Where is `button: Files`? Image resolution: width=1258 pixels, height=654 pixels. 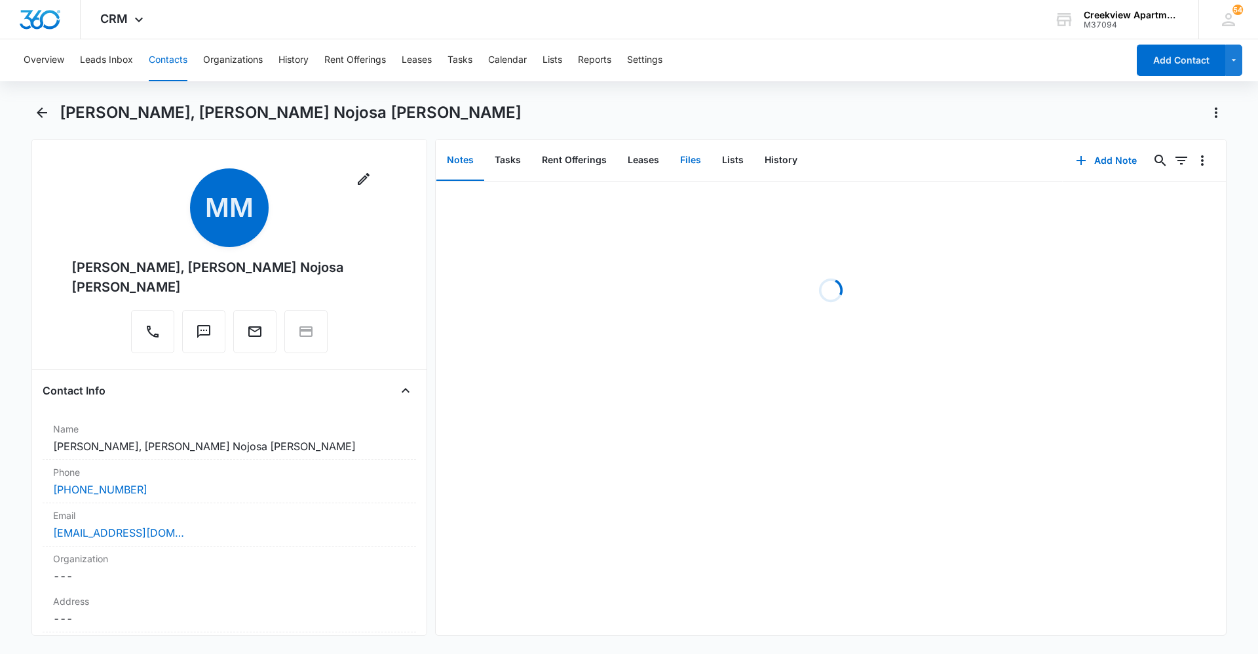 button: Files is located at coordinates (691, 161).